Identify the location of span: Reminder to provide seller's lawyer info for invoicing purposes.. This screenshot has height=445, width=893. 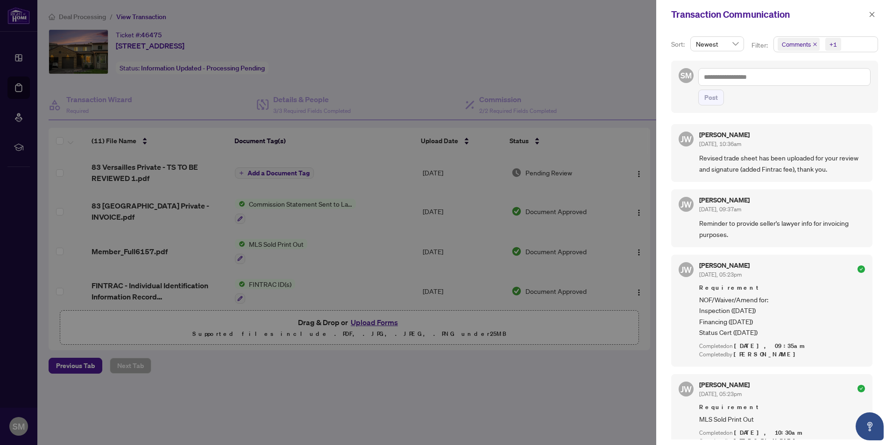
(781, 229).